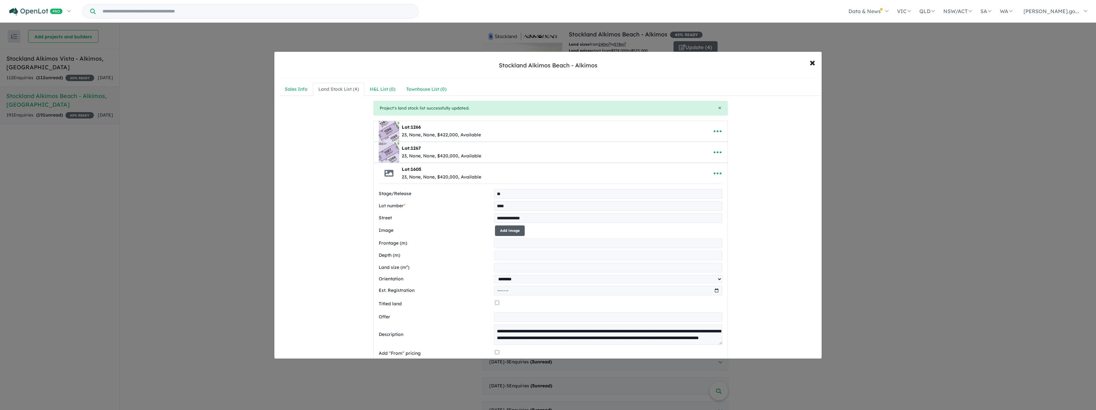 The image size is (1096, 410). What do you see at coordinates (435, 194) in the screenshot?
I see `label: Stage/Release` at bounding box center [435, 194].